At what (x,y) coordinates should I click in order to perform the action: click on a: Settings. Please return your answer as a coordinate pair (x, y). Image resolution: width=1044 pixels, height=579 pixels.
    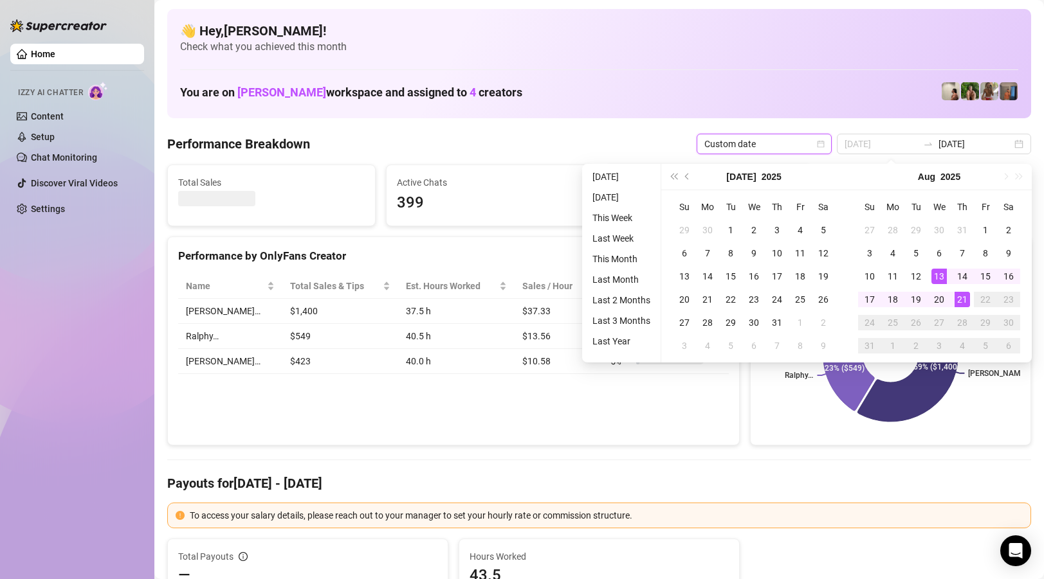
    Looking at the image, I should click on (48, 209).